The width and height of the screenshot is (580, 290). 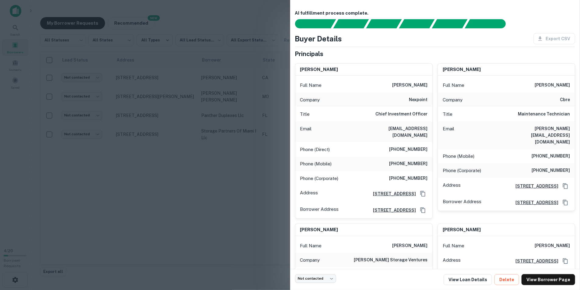 What do you see at coordinates (319, 39) in the screenshot?
I see `h4: Buyer Details` at bounding box center [319, 39].